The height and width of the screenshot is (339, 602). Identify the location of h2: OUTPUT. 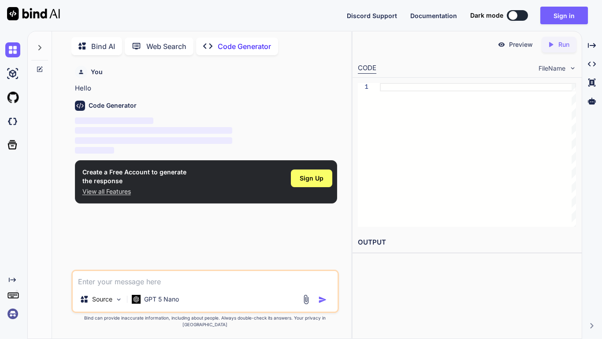
(467, 242).